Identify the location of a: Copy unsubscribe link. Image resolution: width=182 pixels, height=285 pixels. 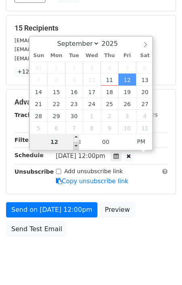
(92, 181).